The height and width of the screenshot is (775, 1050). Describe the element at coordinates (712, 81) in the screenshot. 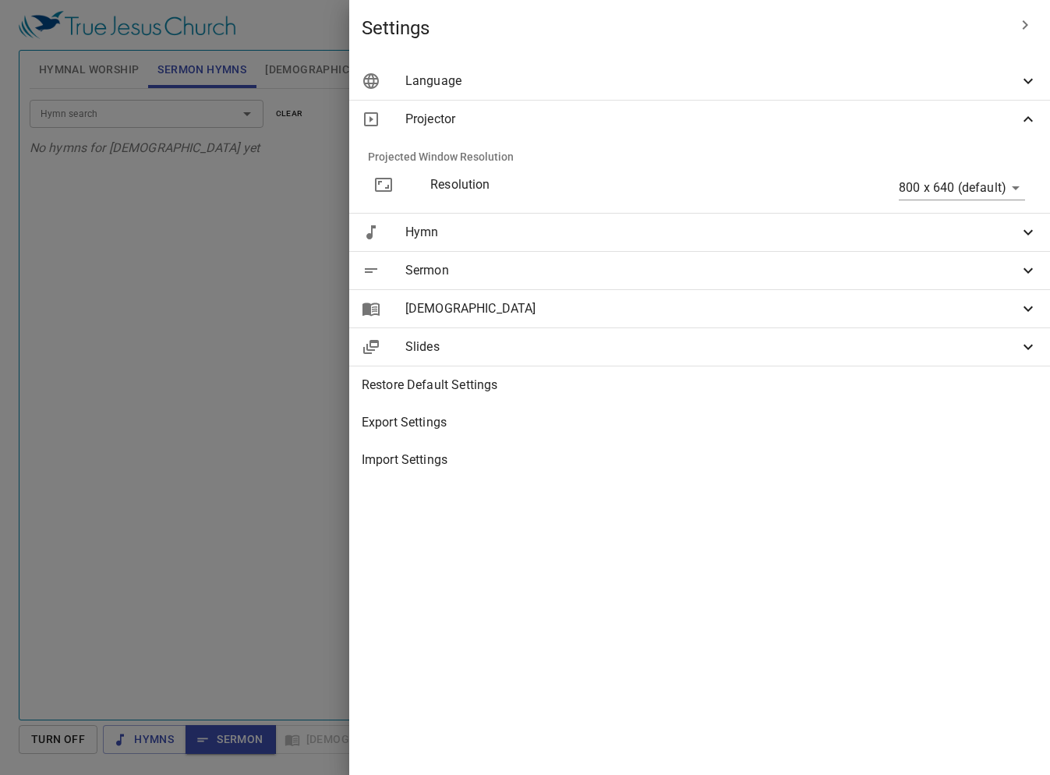

I see `span: Language` at that location.